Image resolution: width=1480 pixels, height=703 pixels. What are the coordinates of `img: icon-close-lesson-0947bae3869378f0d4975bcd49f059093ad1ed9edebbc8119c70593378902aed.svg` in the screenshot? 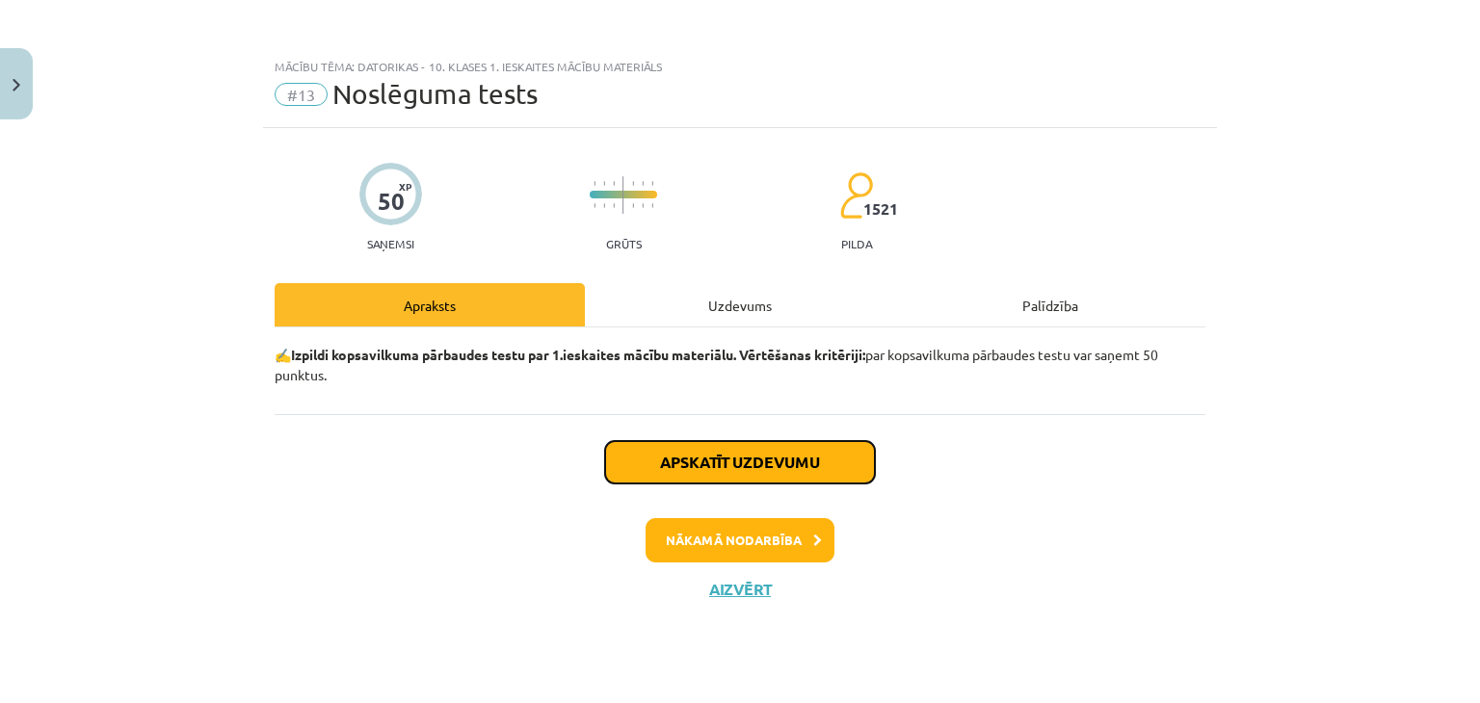 It's located at (16, 85).